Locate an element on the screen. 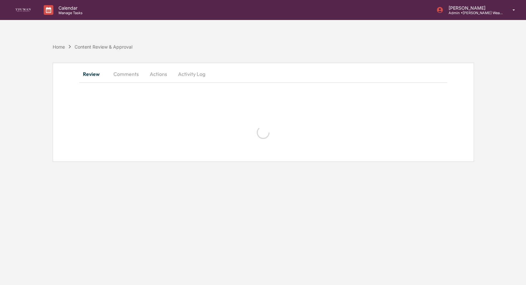  button: Review is located at coordinates (94, 74).